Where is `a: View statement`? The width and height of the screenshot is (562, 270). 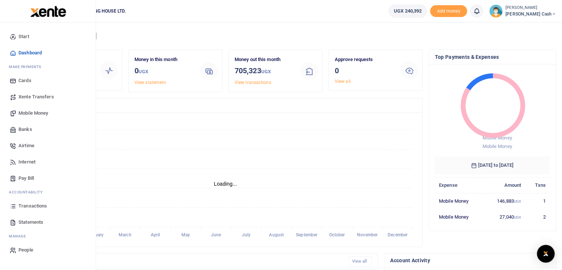 a: View statement is located at coordinates (150, 82).